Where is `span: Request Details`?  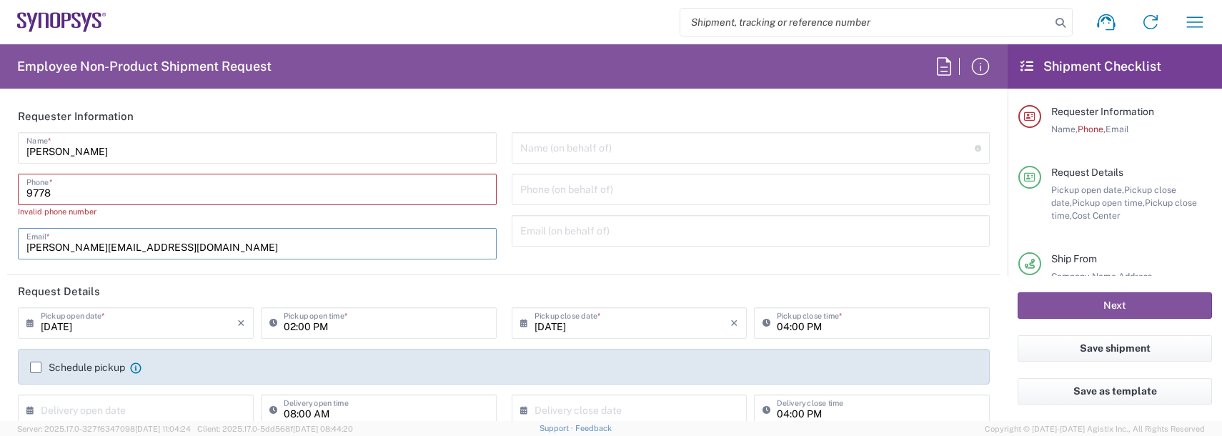 span: Request Details is located at coordinates (1087, 172).